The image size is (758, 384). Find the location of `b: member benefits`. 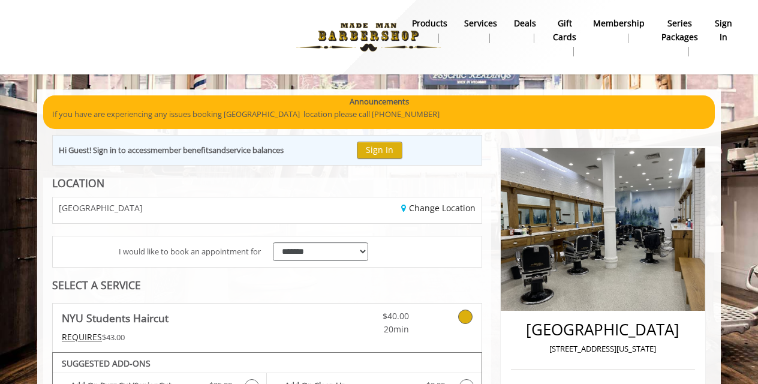

b: member benefits is located at coordinates (181, 150).